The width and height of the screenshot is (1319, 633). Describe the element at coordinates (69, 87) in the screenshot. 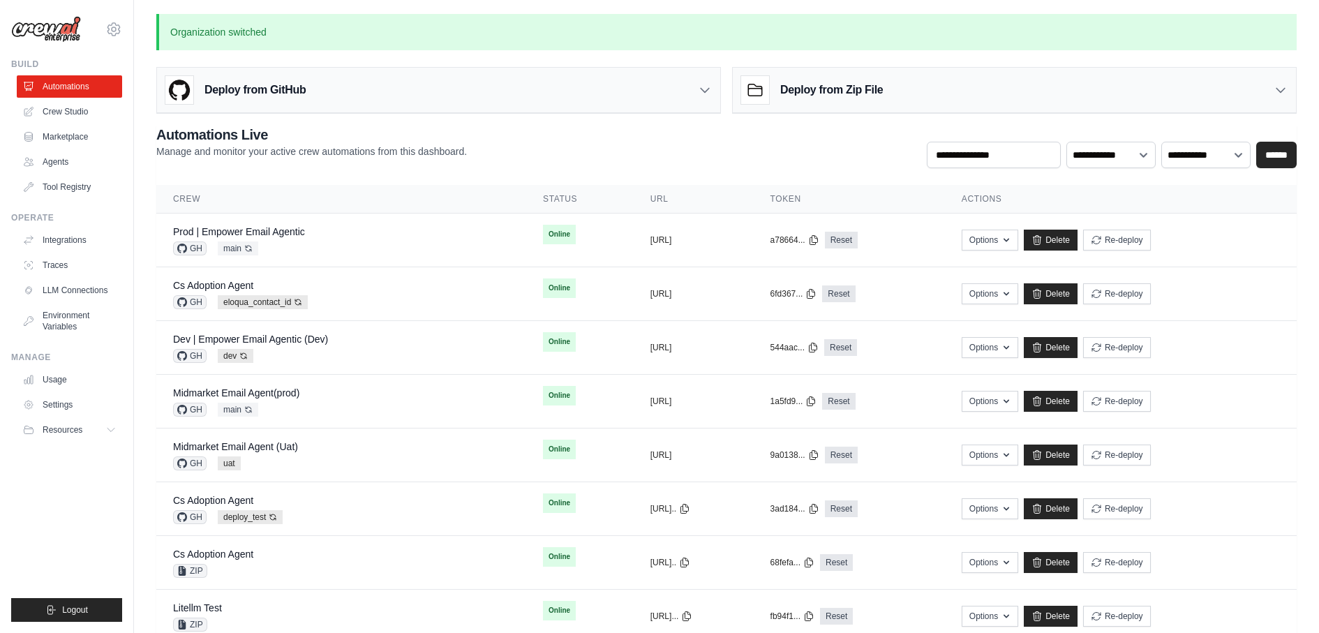

I see `a: Automations` at that location.